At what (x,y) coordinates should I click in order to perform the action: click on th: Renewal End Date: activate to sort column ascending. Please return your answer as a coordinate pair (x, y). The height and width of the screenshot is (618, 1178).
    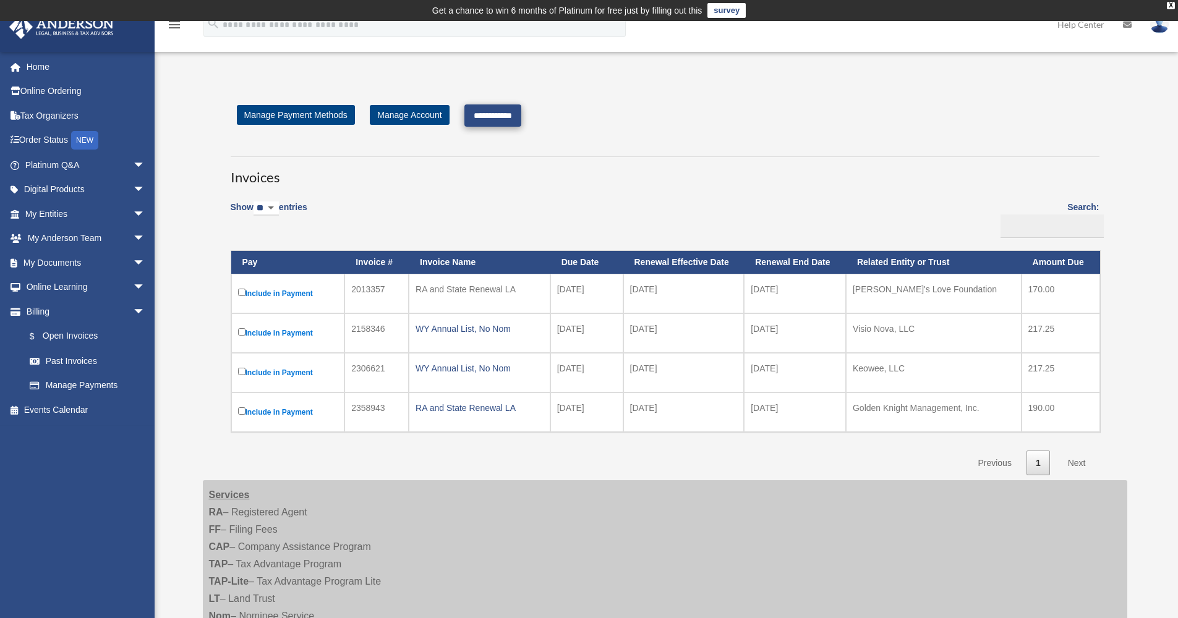
    Looking at the image, I should click on (794, 262).